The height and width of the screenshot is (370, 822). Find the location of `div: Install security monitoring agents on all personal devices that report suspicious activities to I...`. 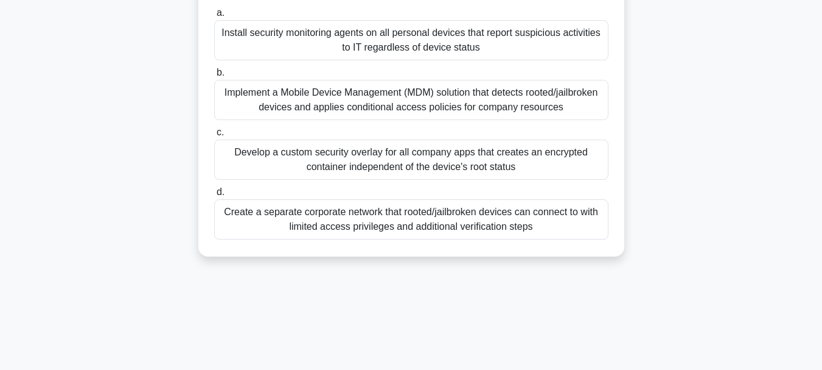

div: Install security monitoring agents on all personal devices that report suspicious activities to I... is located at coordinates (412, 40).